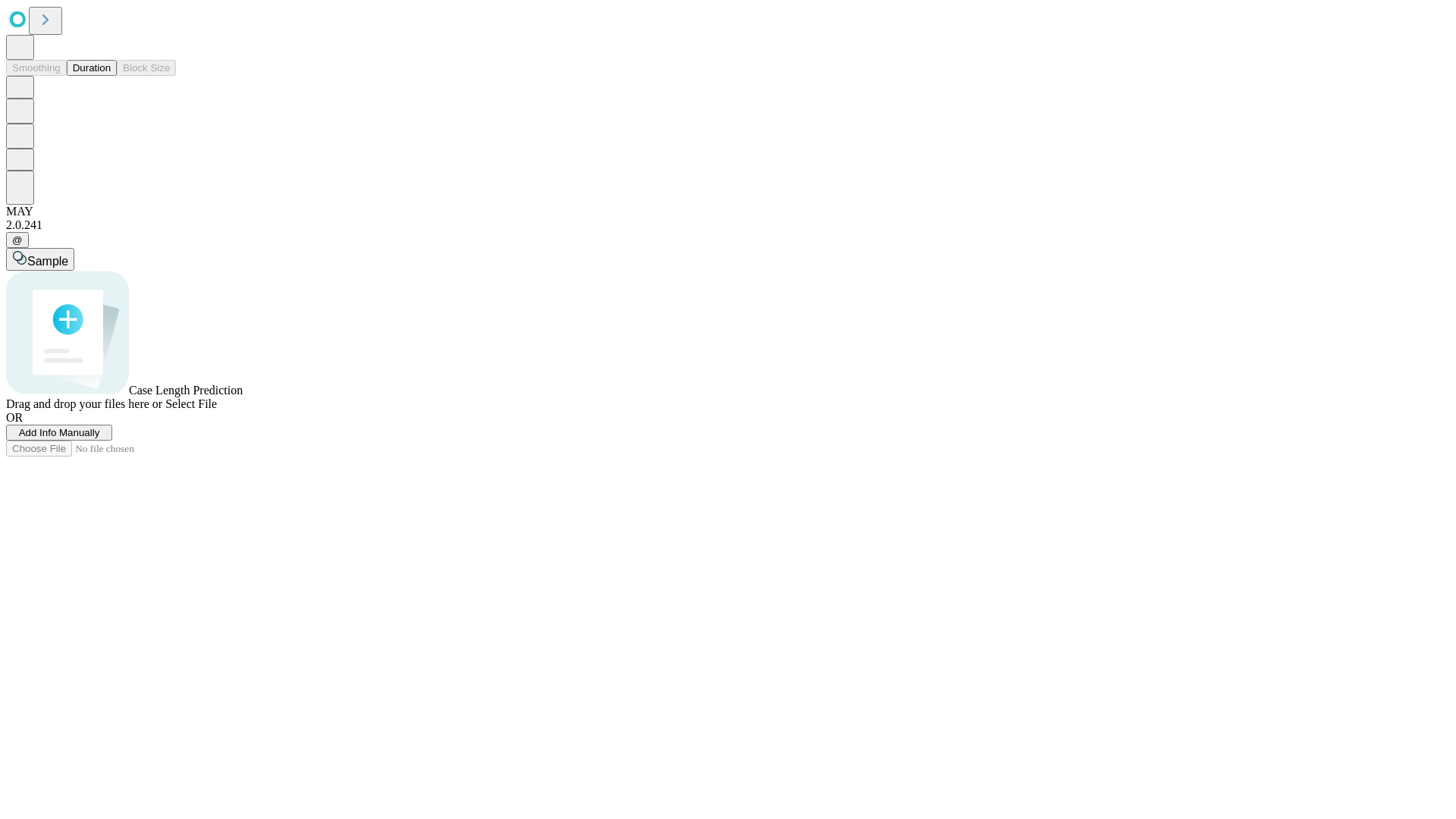 The width and height of the screenshot is (1456, 819). Describe the element at coordinates (59, 432) in the screenshot. I see `span: Add Info Manually` at that location.